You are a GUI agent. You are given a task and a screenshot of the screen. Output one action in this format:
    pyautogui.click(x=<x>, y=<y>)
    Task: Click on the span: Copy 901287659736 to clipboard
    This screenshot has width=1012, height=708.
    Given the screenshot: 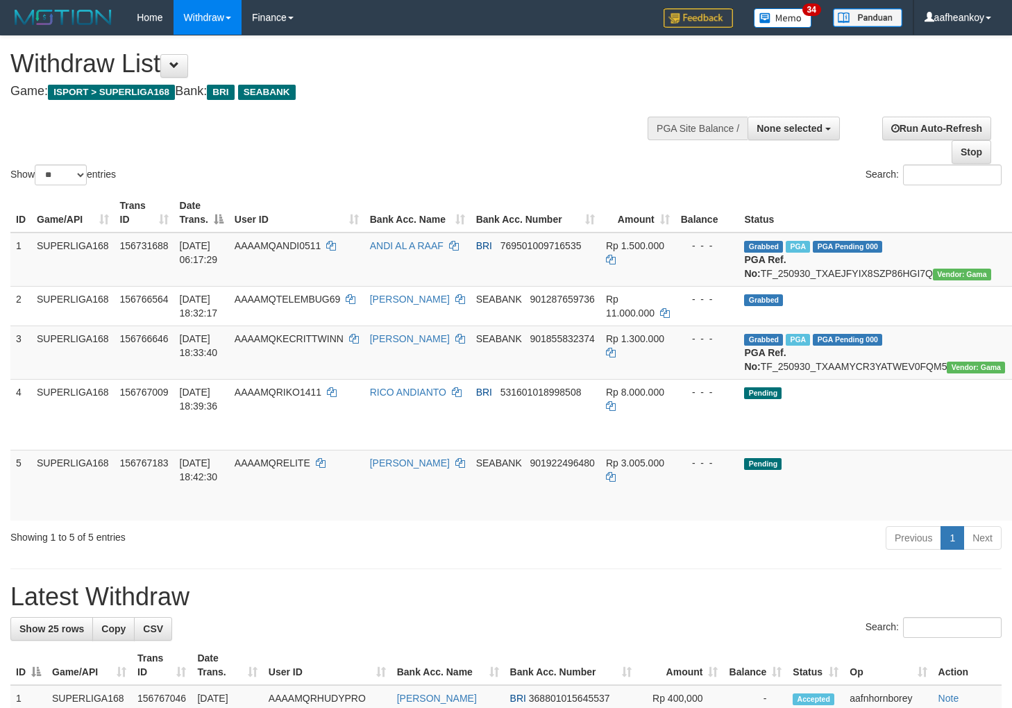 What is the action you would take?
    pyautogui.click(x=562, y=299)
    